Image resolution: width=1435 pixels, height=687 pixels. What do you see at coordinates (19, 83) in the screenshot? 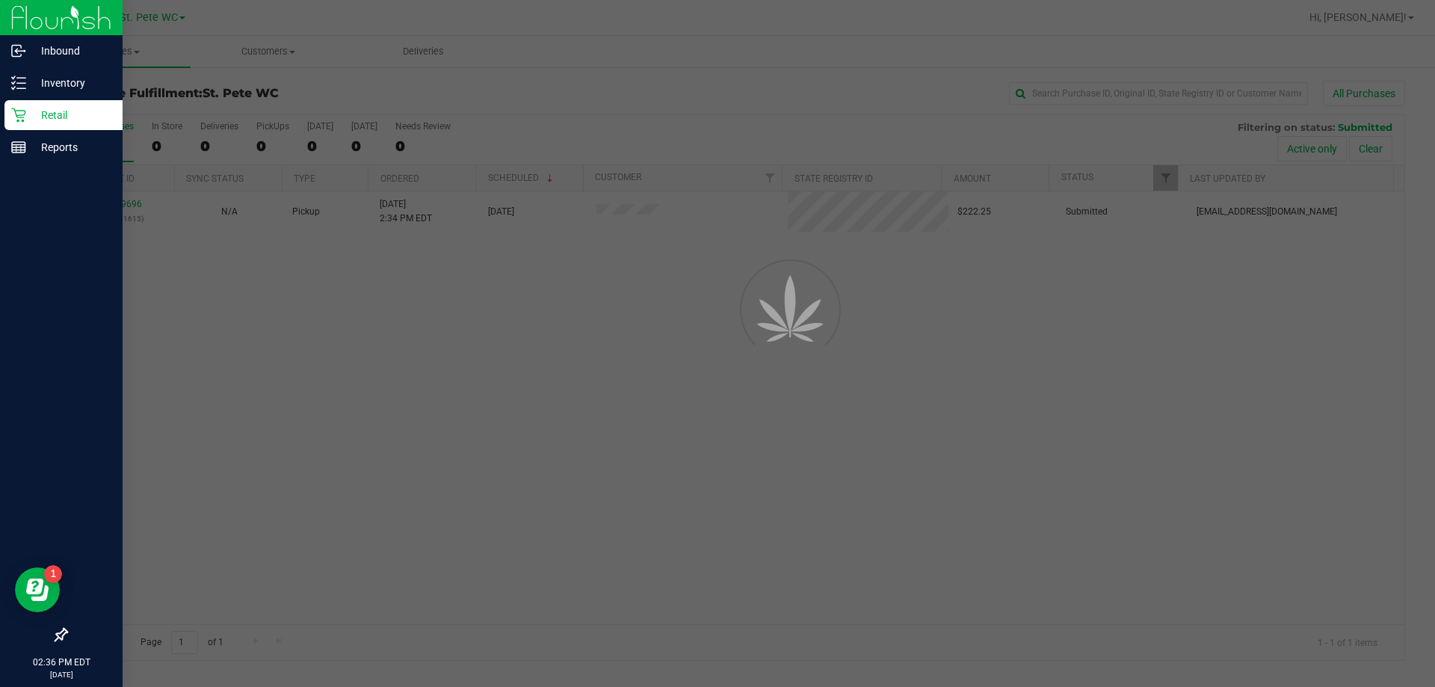
I see `inline-svg: Inventory` at bounding box center [19, 83].